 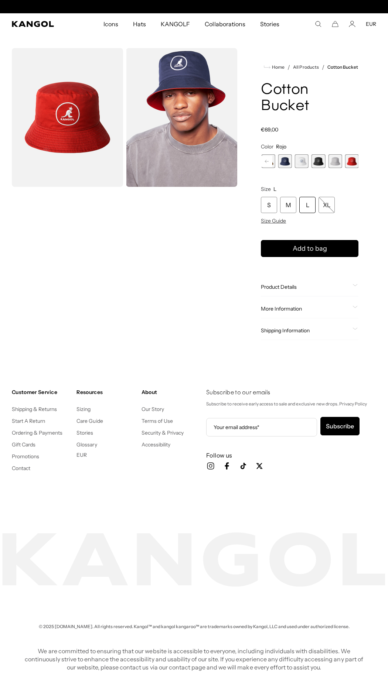 What do you see at coordinates (269, 205) in the screenshot?
I see `div: S` at bounding box center [269, 205].